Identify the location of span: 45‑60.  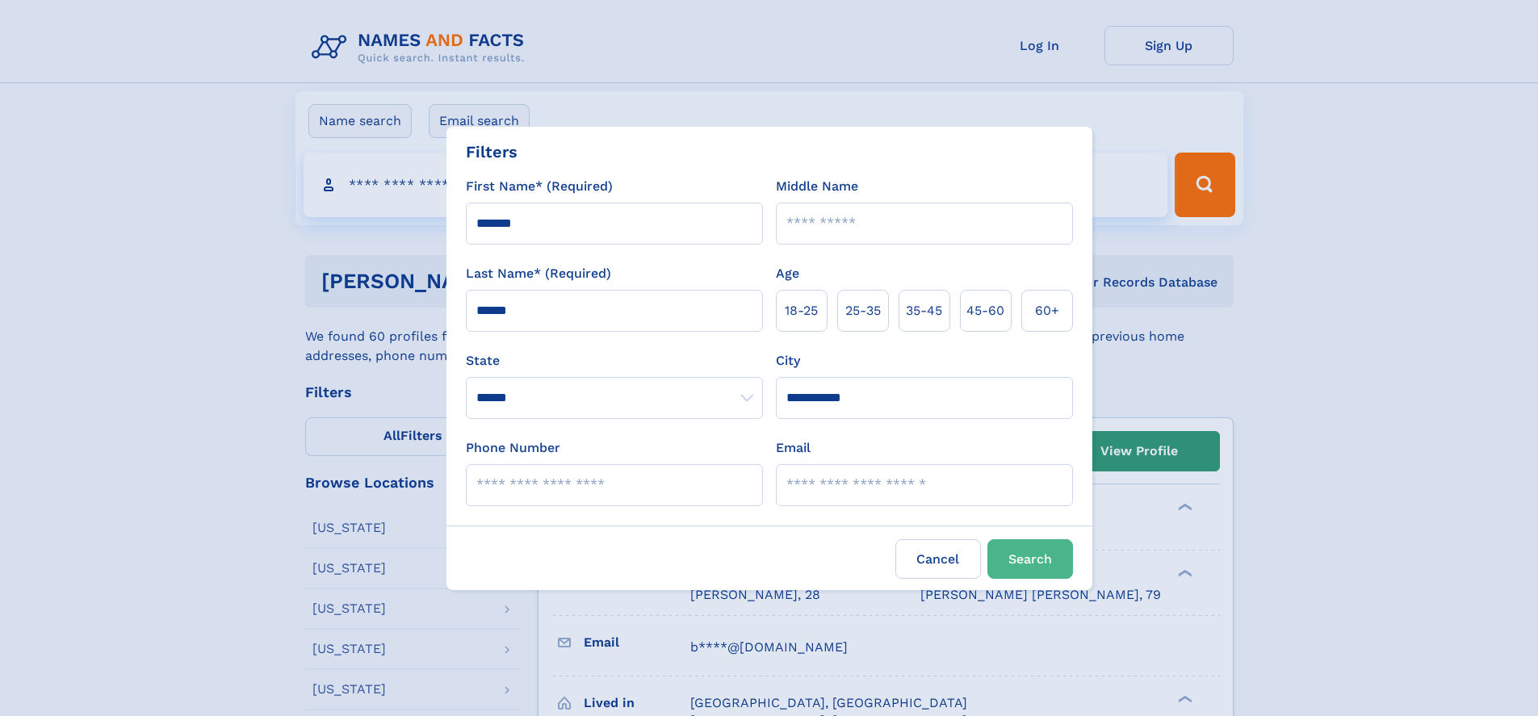
(985, 311).